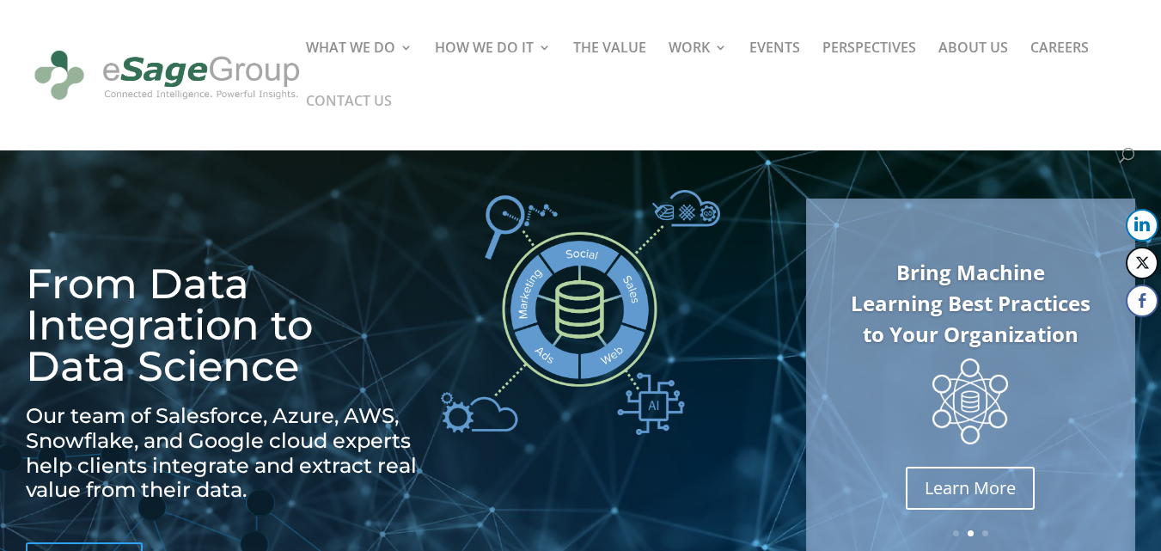 The image size is (1161, 551). I want to click on a: CONTACT US, so click(349, 121).